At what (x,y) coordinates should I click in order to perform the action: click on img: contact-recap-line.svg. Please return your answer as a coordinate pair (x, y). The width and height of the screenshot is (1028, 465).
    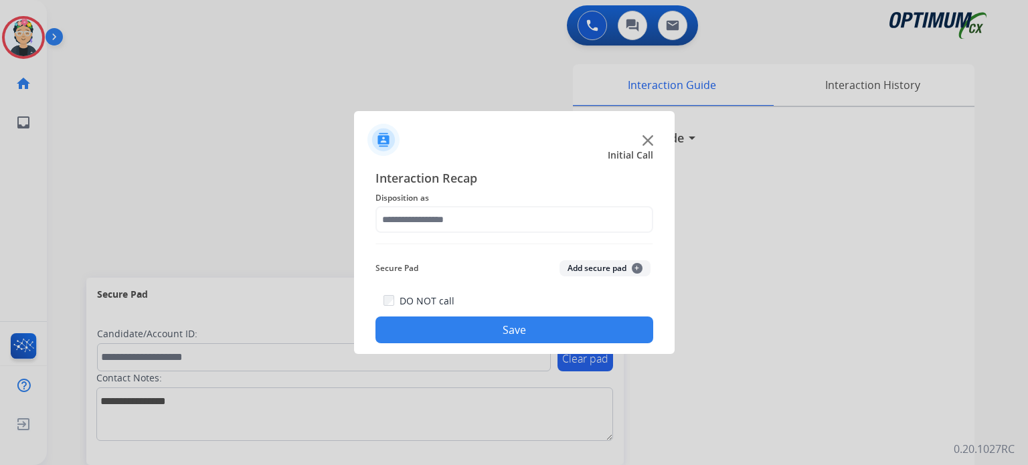
    Looking at the image, I should click on (514, 244).